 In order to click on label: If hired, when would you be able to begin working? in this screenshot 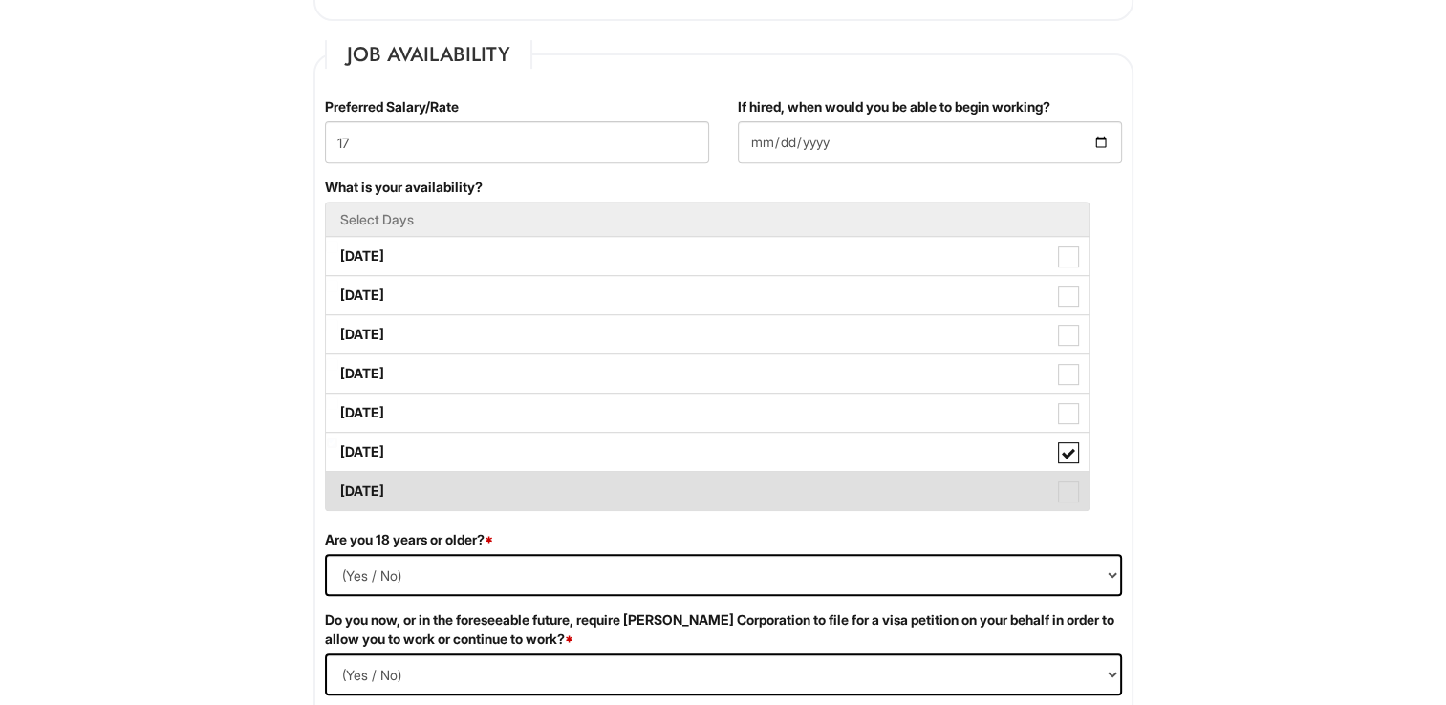, I will do `click(893, 107)`.